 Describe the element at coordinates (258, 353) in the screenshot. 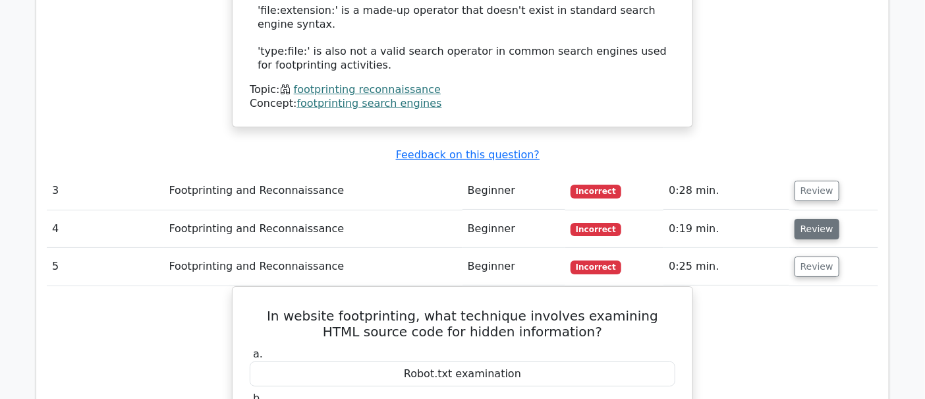

I see `span: a.` at that location.